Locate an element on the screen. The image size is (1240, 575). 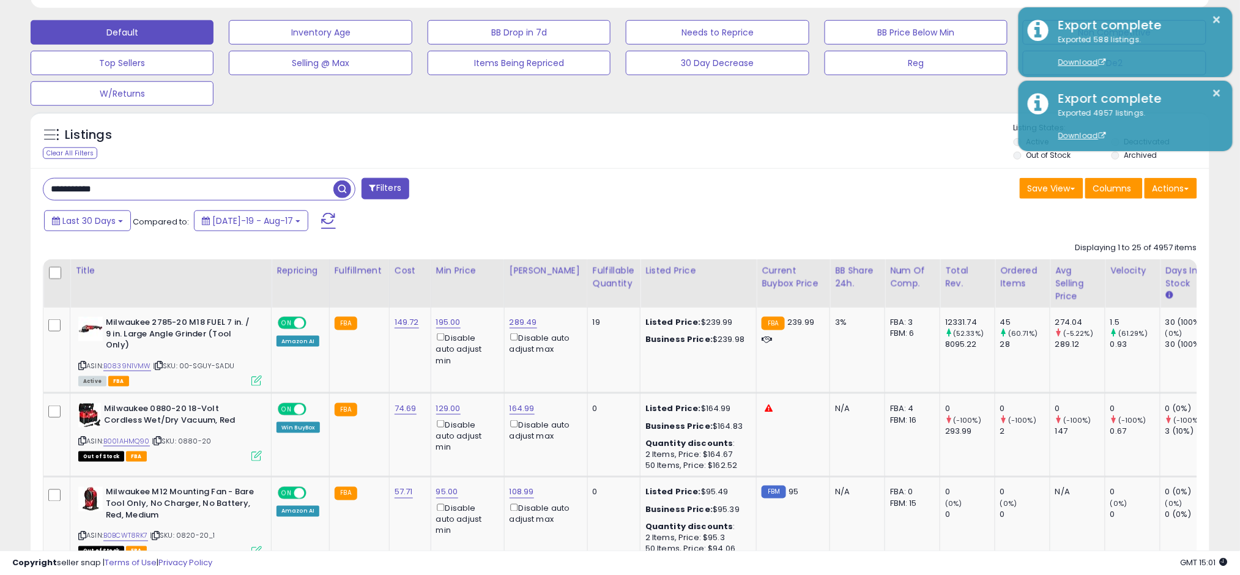
div: N/A is located at coordinates (855, 409).